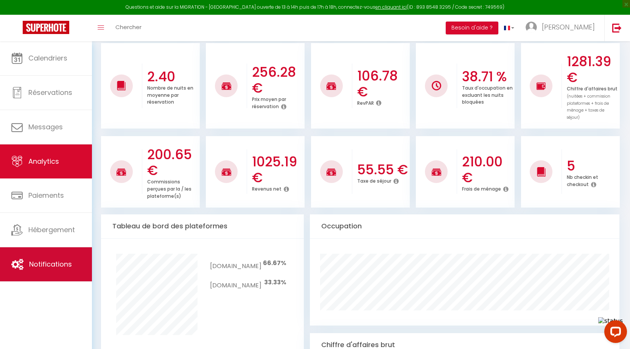 This screenshot has width=630, height=349. Describe the element at coordinates (592, 166) in the screenshot. I see `h3: 5` at that location.